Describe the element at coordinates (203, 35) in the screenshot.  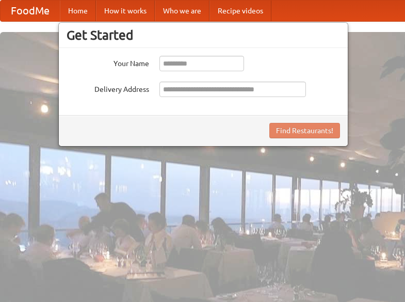
I see `h3: Get Started` at that location.